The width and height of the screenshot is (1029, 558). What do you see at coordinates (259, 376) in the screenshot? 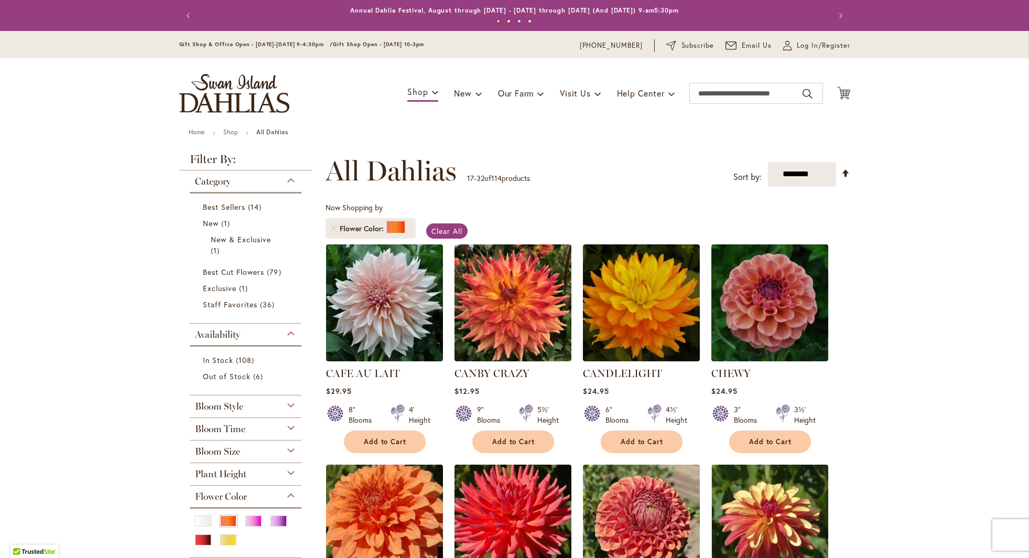
I see `span: 6` at bounding box center [259, 376].